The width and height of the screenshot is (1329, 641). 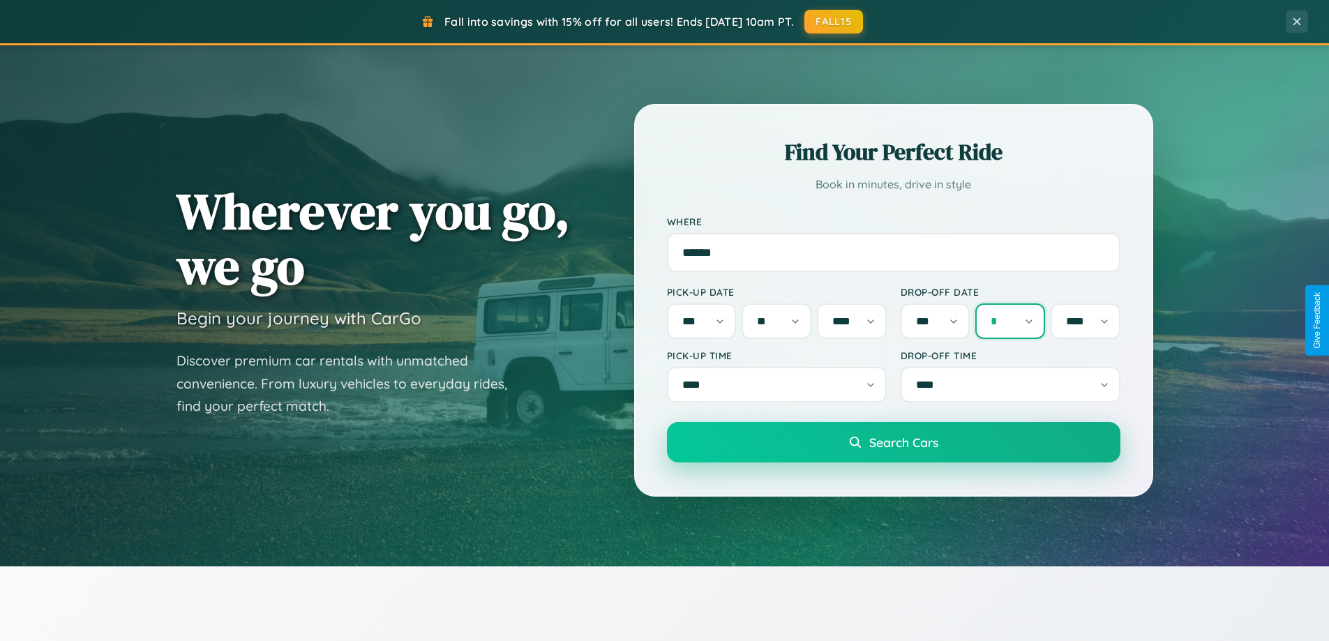 What do you see at coordinates (1010, 355) in the screenshot?
I see `label: Drop-off Time` at bounding box center [1010, 355].